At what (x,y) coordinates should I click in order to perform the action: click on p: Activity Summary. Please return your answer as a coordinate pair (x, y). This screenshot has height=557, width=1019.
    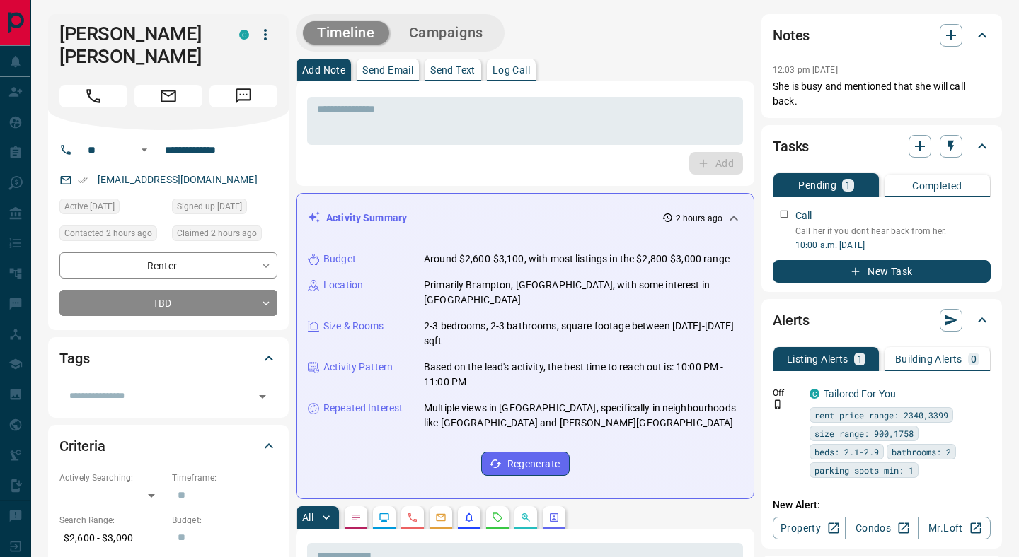
    Looking at the image, I should click on (366, 218).